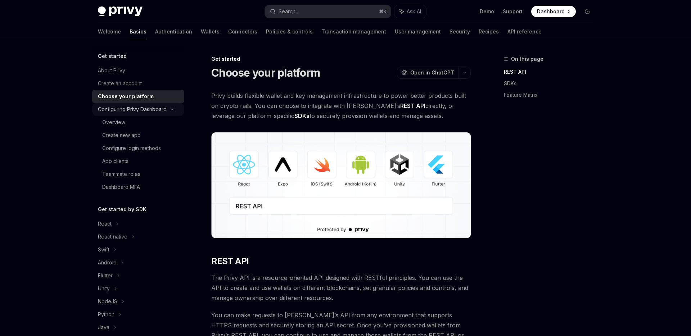 The width and height of the screenshot is (691, 336). What do you see at coordinates (104, 250) in the screenshot?
I see `div: Swift` at bounding box center [104, 250].